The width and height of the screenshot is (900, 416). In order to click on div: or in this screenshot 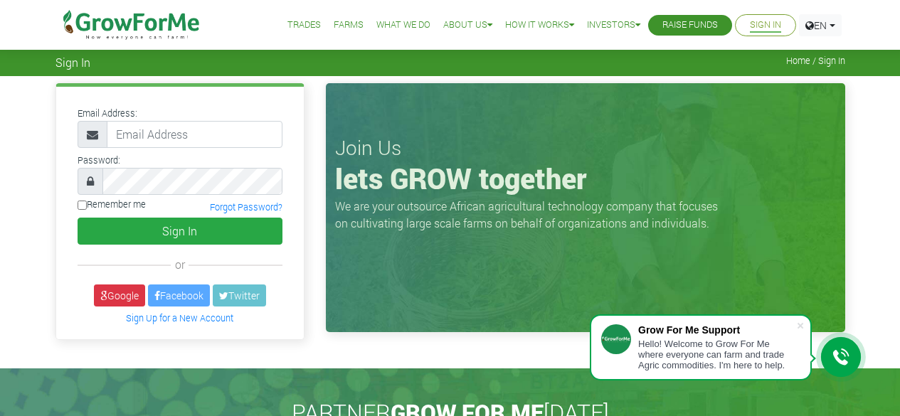, I will do `click(180, 265)`.